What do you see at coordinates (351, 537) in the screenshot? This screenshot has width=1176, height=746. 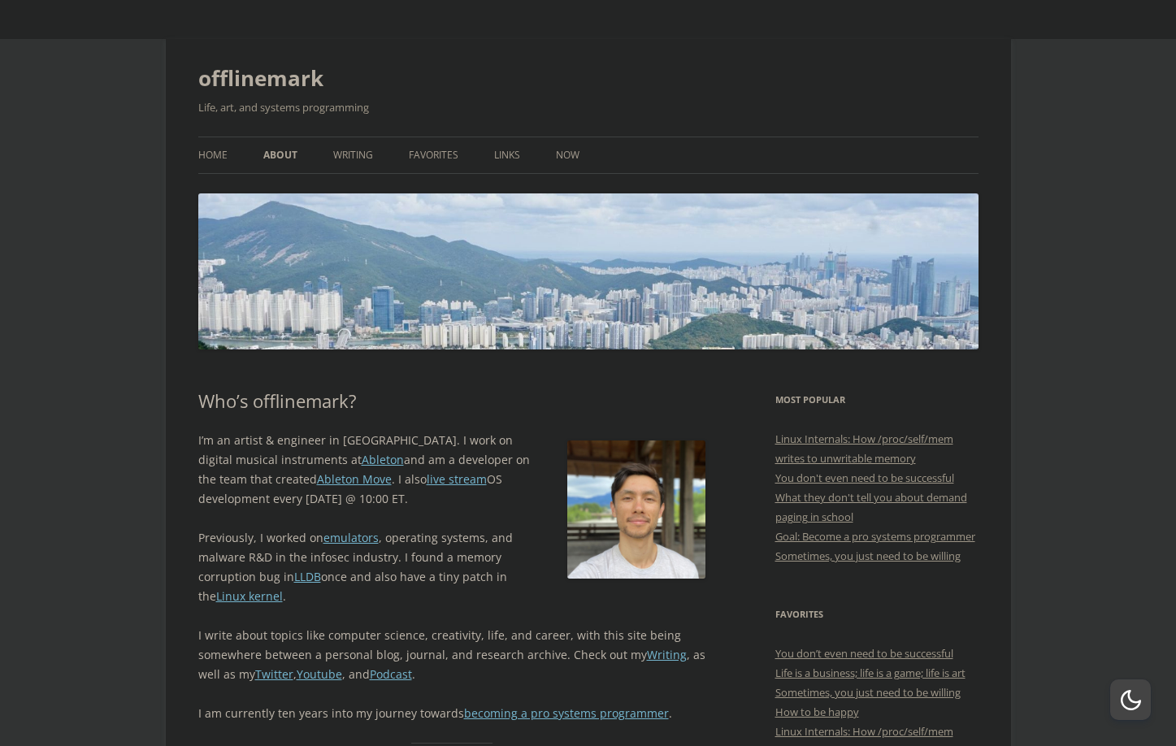 I see `a: emulators` at bounding box center [351, 537].